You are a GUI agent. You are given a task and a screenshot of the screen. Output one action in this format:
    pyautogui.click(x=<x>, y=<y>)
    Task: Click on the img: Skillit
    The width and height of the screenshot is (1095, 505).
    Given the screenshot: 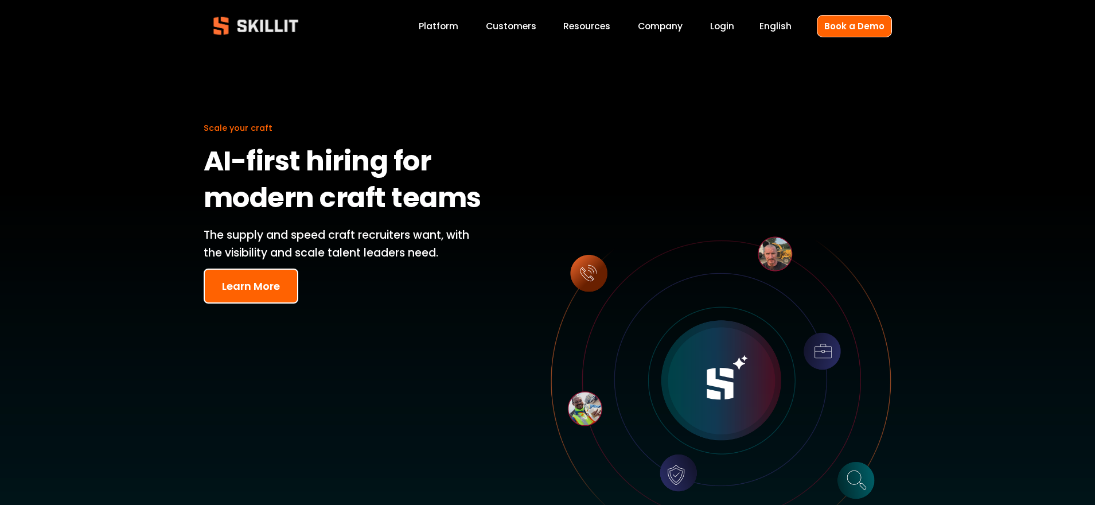 What is the action you would take?
    pyautogui.click(x=256, y=26)
    